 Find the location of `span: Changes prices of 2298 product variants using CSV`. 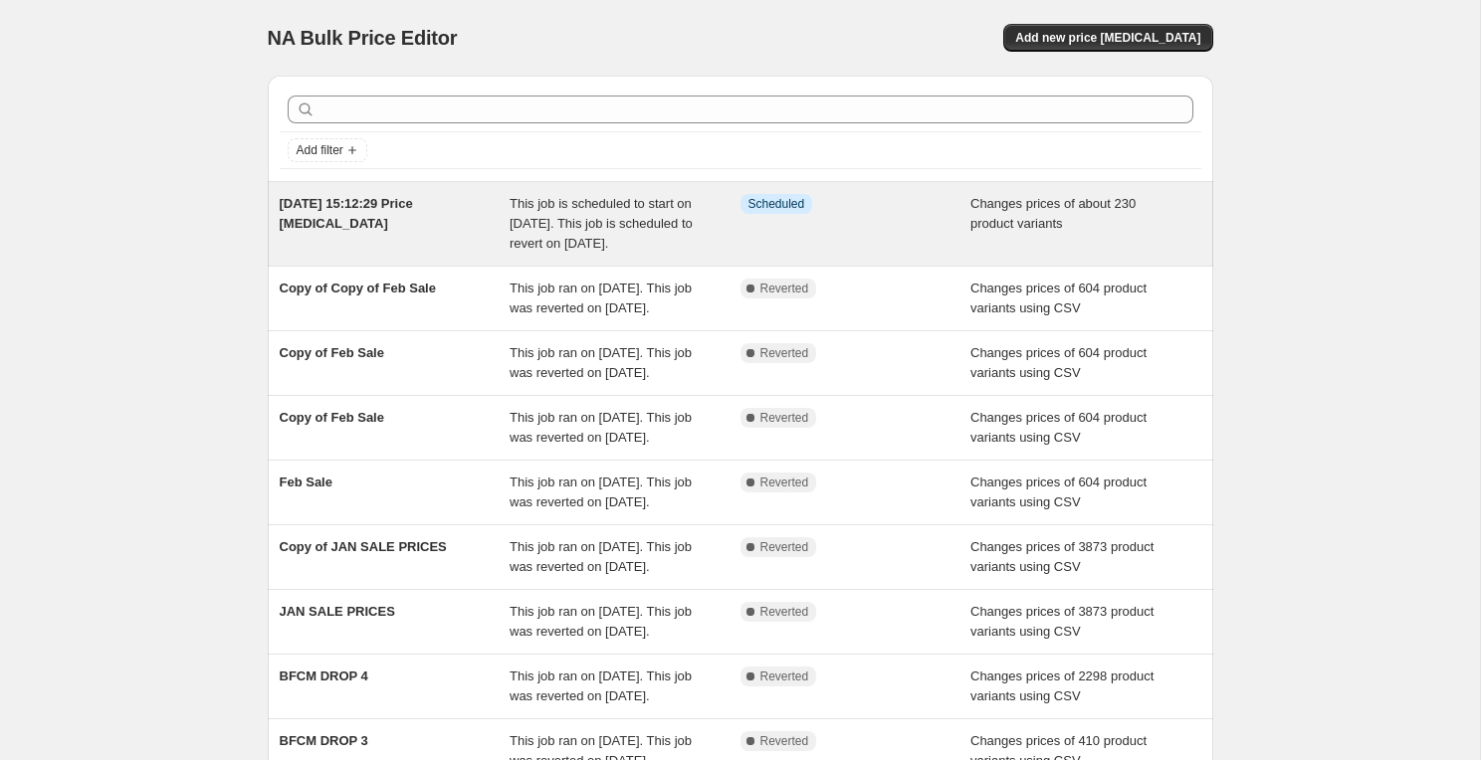

span: Changes prices of 2298 product variants using CSV is located at coordinates (1062, 686).